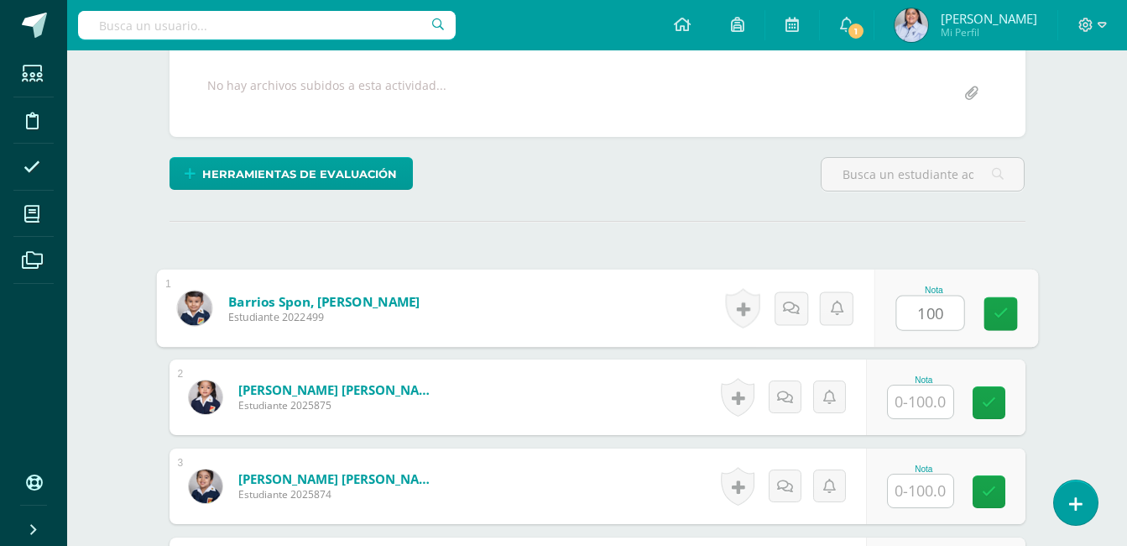 The image size is (1127, 546). I want to click on input: Busca un estudiante aquí..., so click(923, 174).